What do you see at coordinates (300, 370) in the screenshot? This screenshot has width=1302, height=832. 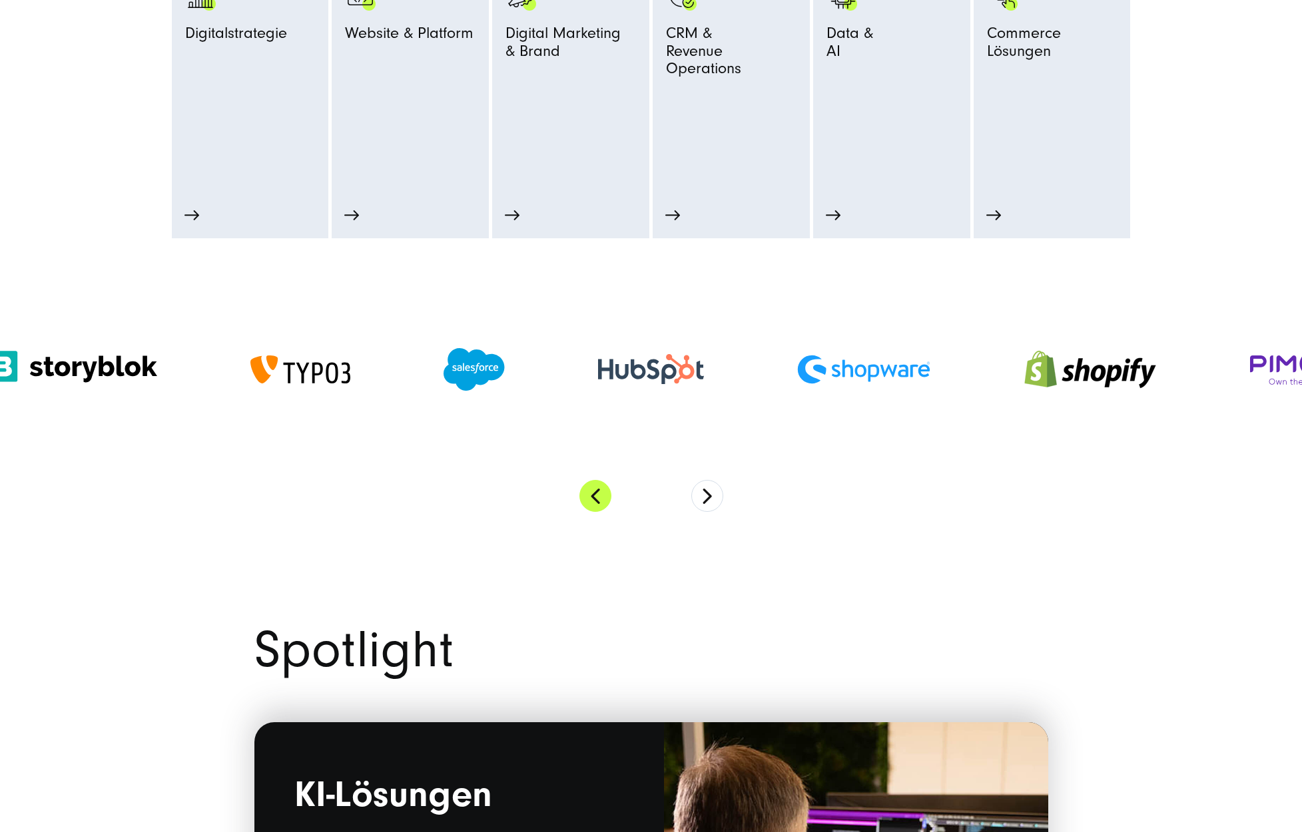 I see `img: TYPO3 Gold Memeber Agentur - Digitalagentur für TYPO3 CMS Entwicklung SUNZINET` at bounding box center [300, 370].